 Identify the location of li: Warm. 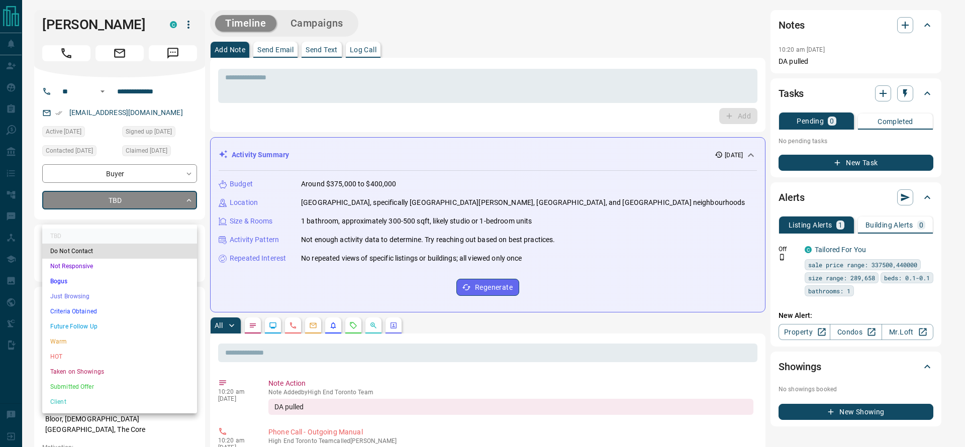
(120, 342).